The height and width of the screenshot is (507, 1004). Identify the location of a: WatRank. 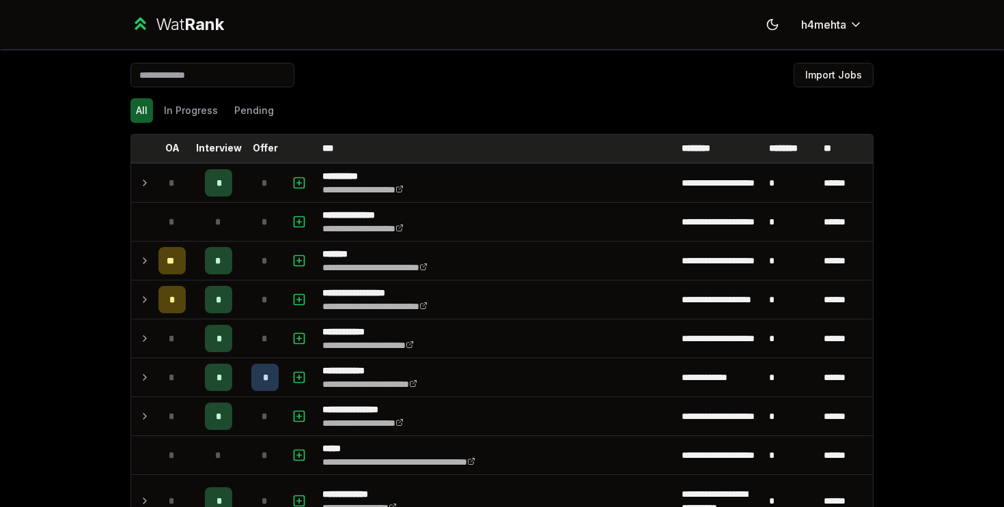
(177, 25).